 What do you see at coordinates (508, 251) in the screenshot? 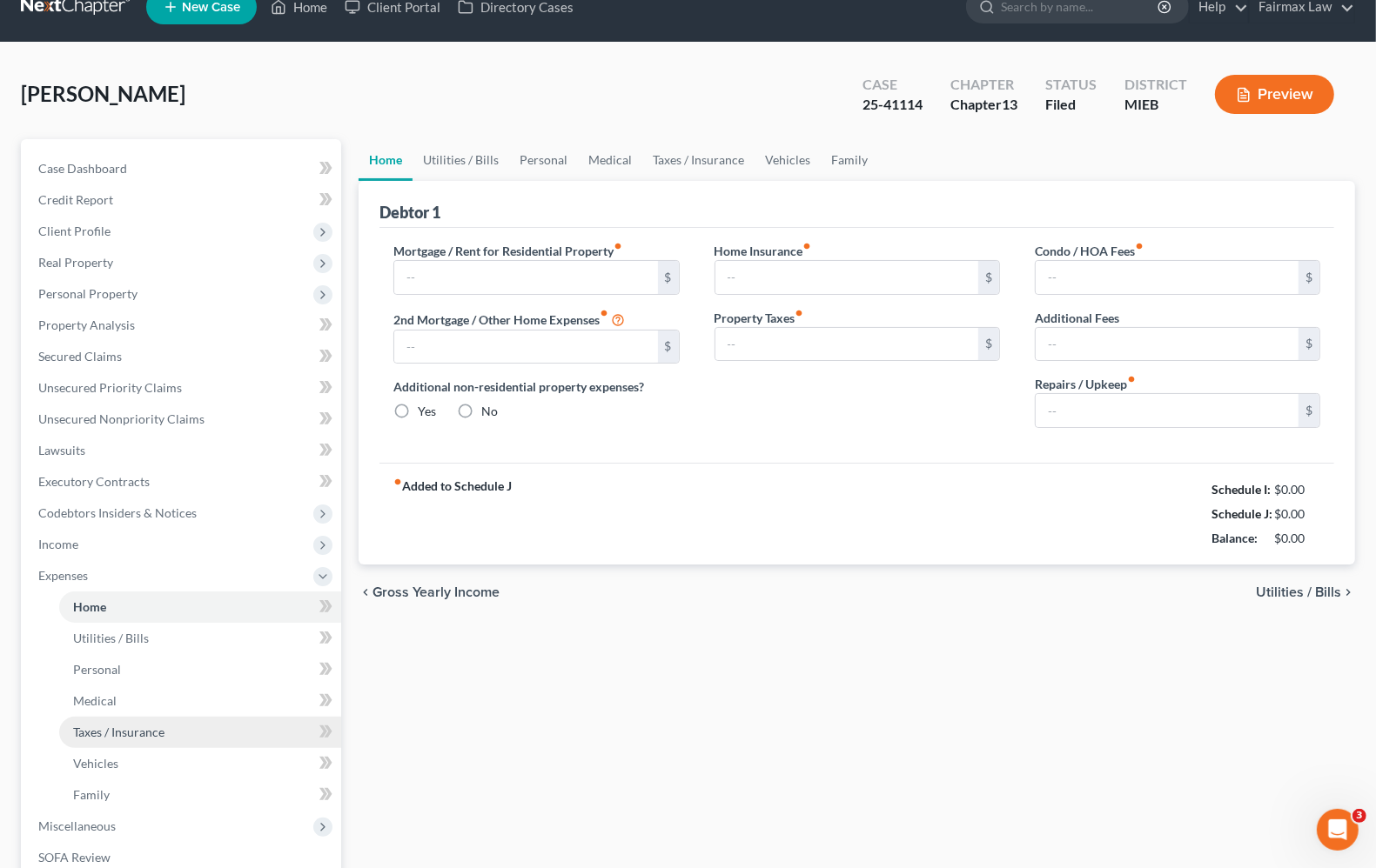
I see `label: Mortgage / Rent for Residential Property` at bounding box center [508, 251].